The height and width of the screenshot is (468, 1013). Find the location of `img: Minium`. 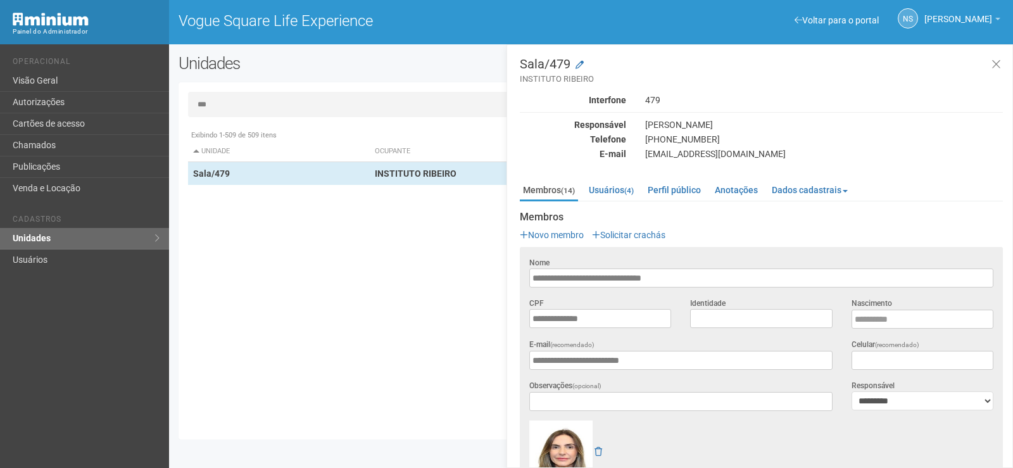

img: Minium is located at coordinates (51, 19).